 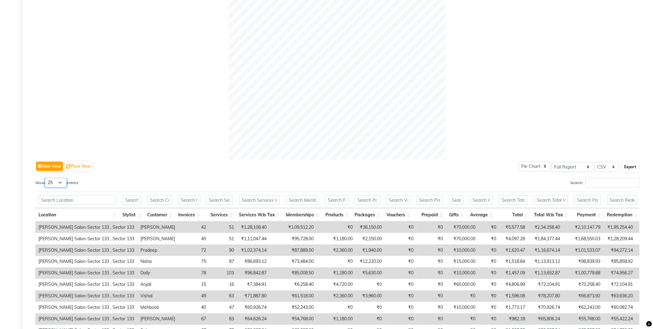 I want to click on td: ₹60,926.74, so click(x=253, y=307).